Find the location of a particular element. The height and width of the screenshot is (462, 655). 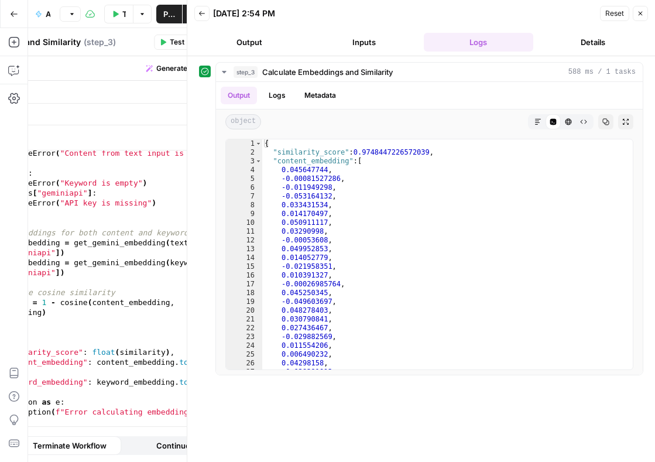

div: 11 is located at coordinates (244, 231).